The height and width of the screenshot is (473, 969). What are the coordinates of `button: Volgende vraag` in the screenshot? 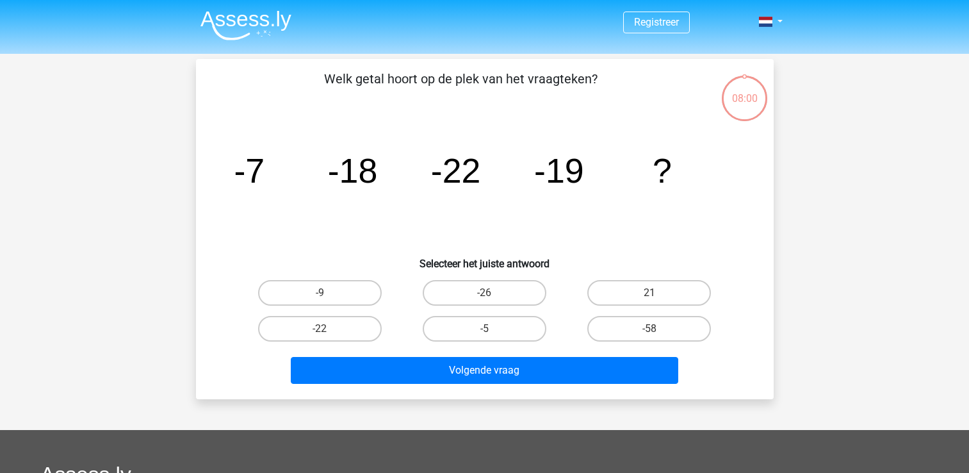 It's located at (484, 370).